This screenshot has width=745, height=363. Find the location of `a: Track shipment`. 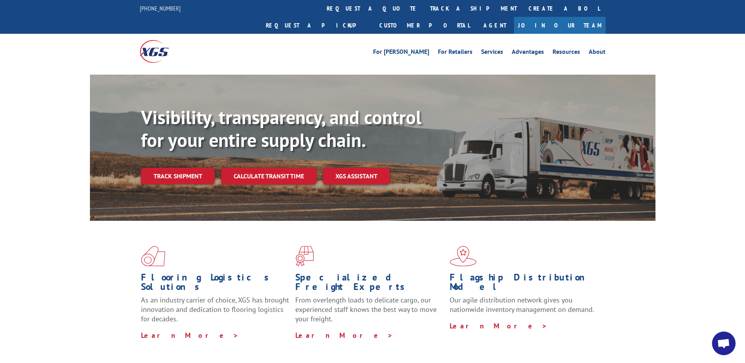

a: Track shipment is located at coordinates (178, 176).